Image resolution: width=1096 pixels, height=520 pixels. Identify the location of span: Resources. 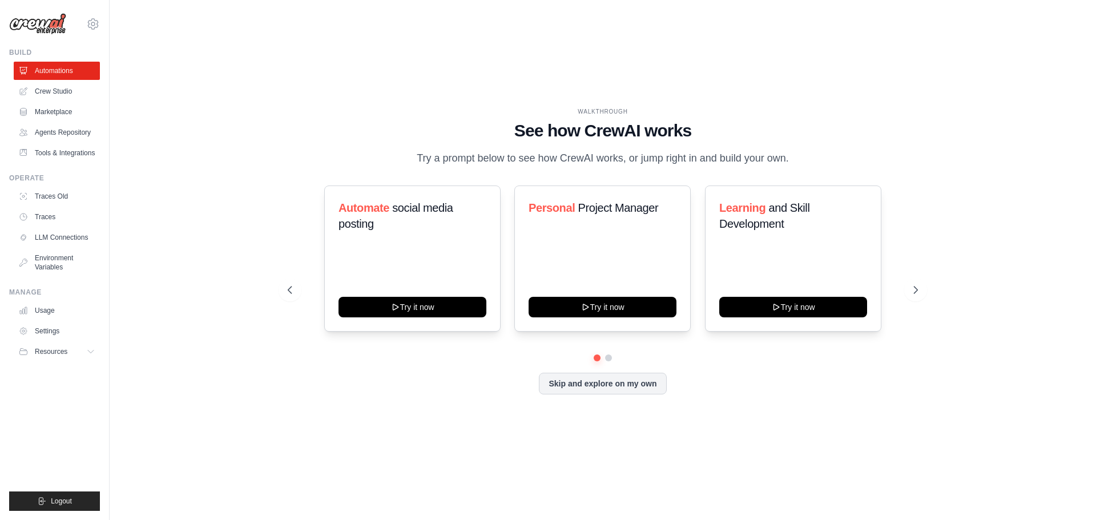
(51, 352).